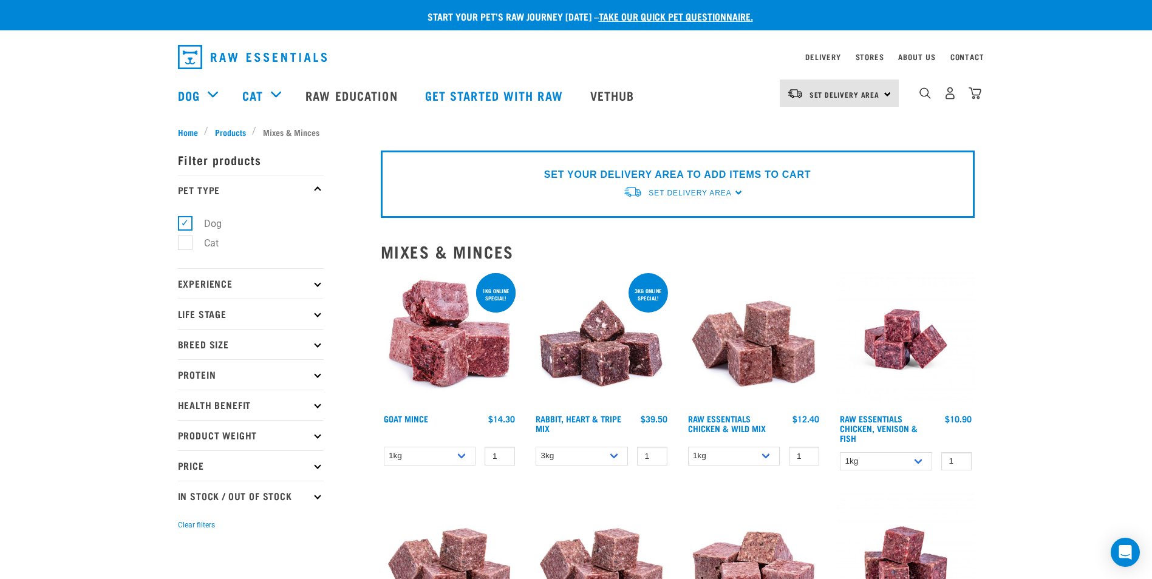 The width and height of the screenshot is (1152, 579). I want to click on p: Life Stage, so click(251, 314).